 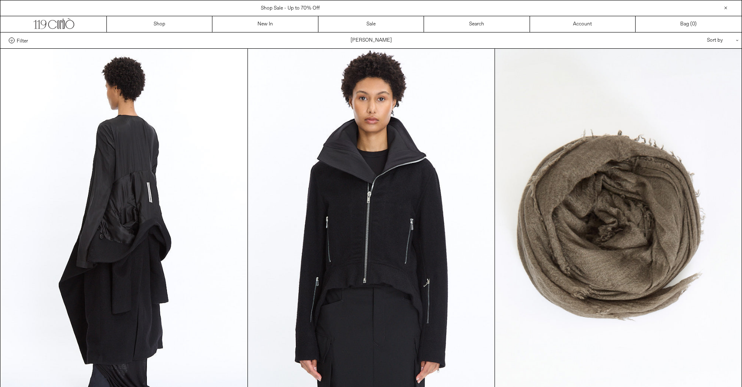 I want to click on a: New In, so click(x=265, y=24).